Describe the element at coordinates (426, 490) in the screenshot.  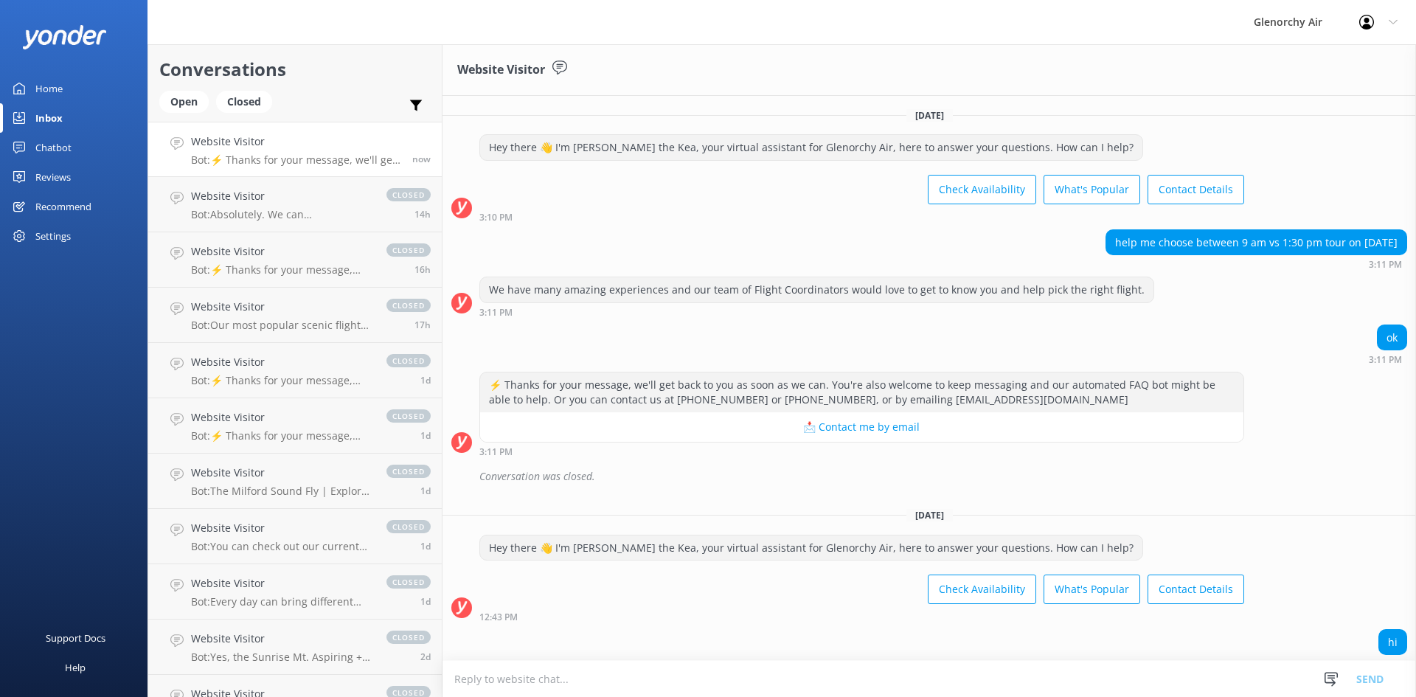
I see `span: Aug 26 2025 09:32pm (UTC +12:00) Pacific/Auckland` at that location.